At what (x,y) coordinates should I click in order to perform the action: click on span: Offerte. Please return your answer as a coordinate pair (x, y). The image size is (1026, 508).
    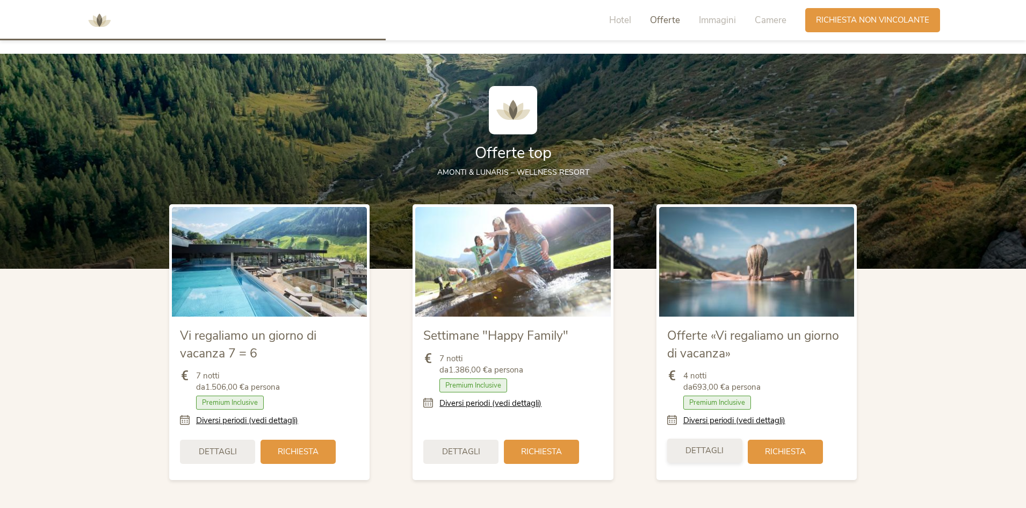
    Looking at the image, I should click on (665, 20).